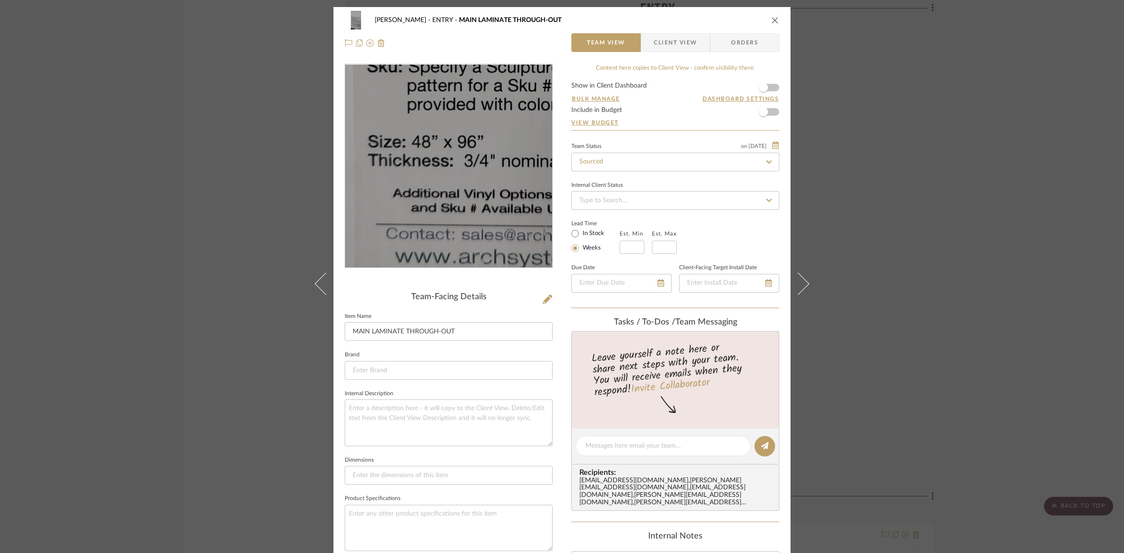 The image size is (1124, 553). I want to click on a: View Budget, so click(676, 123).